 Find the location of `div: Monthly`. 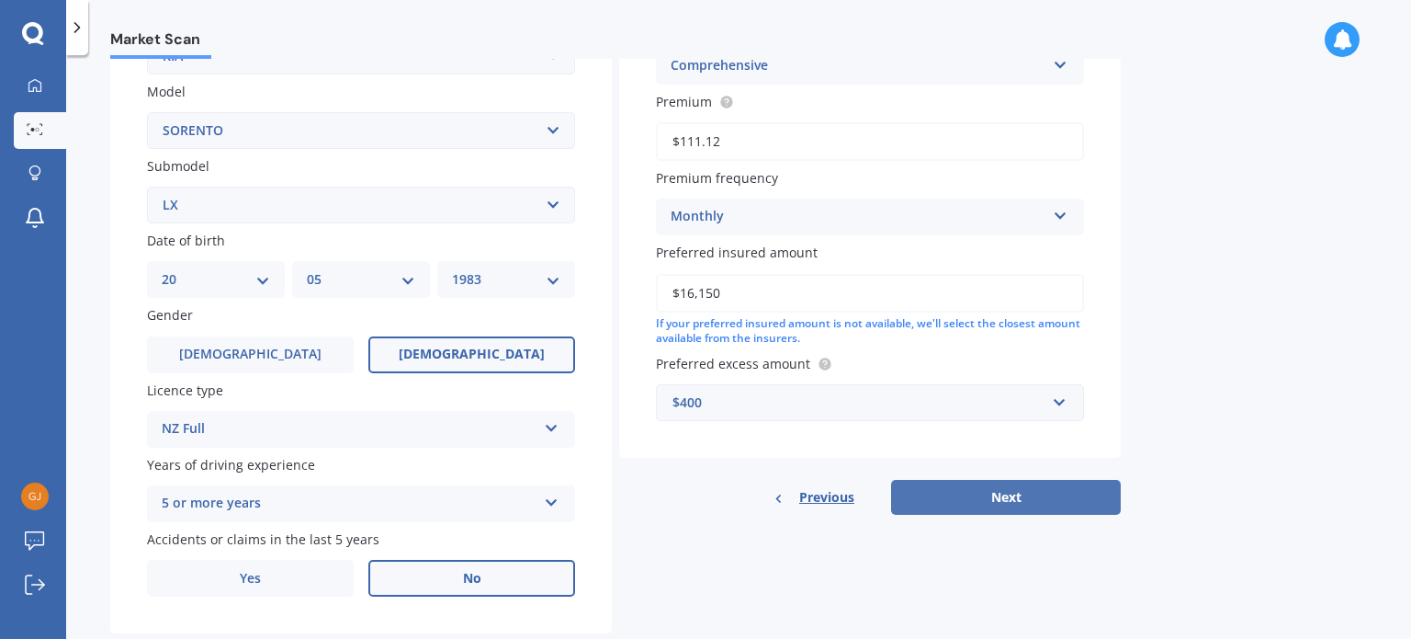

div: Monthly is located at coordinates (858, 217).